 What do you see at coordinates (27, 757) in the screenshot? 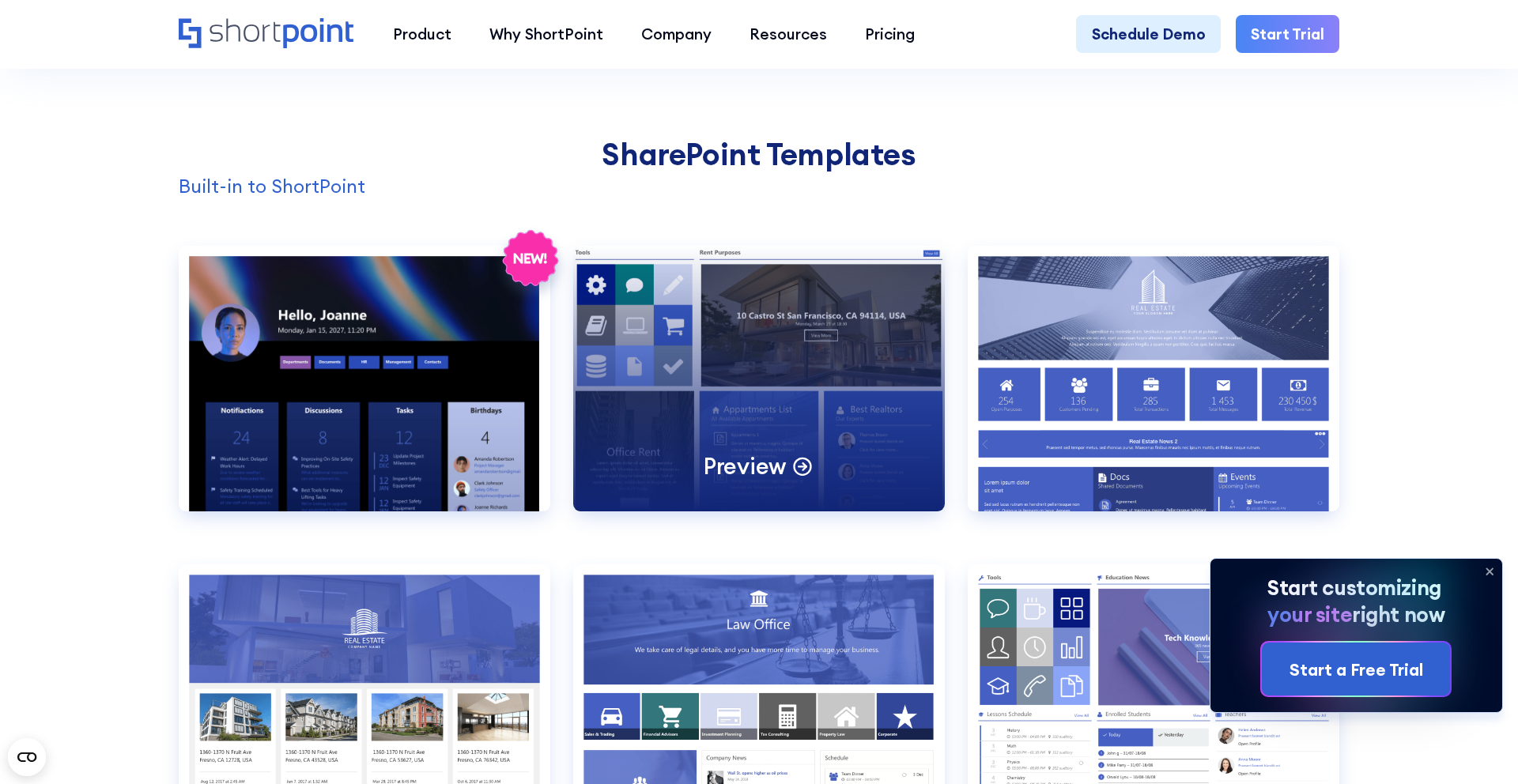
I see `button: Open CMP widget` at bounding box center [27, 757].